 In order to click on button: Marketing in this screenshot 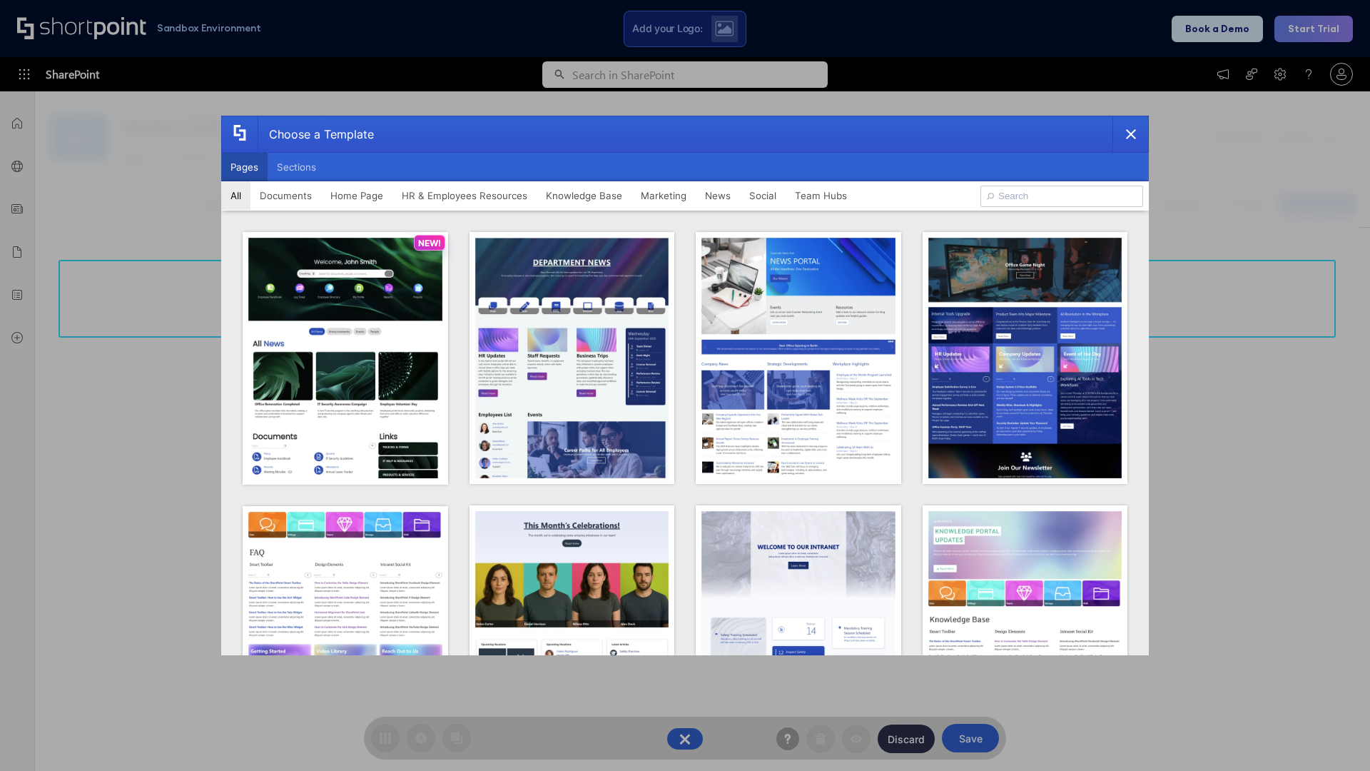, I will do `click(664, 196)`.